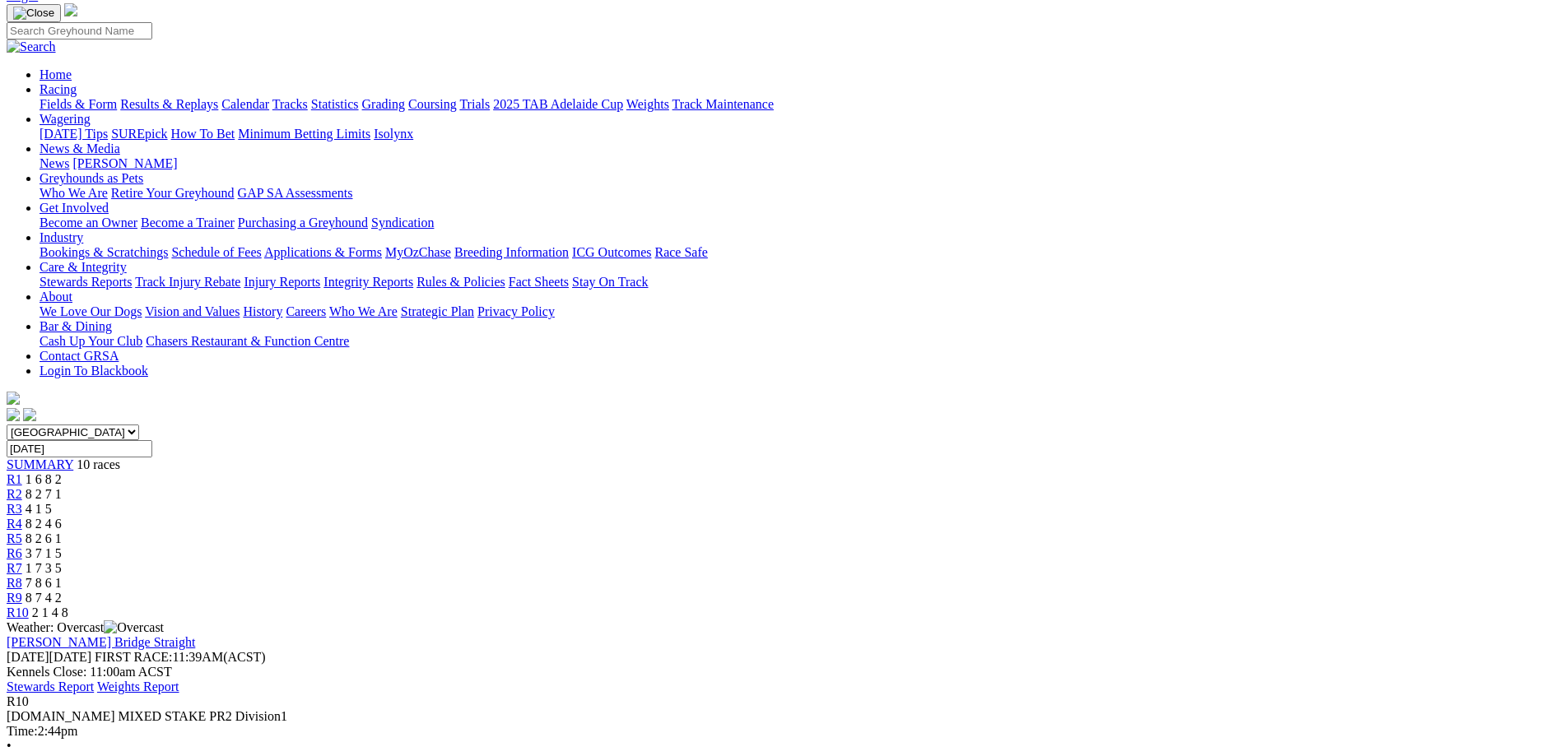 The height and width of the screenshot is (756, 1568). I want to click on a: SUREpick, so click(139, 133).